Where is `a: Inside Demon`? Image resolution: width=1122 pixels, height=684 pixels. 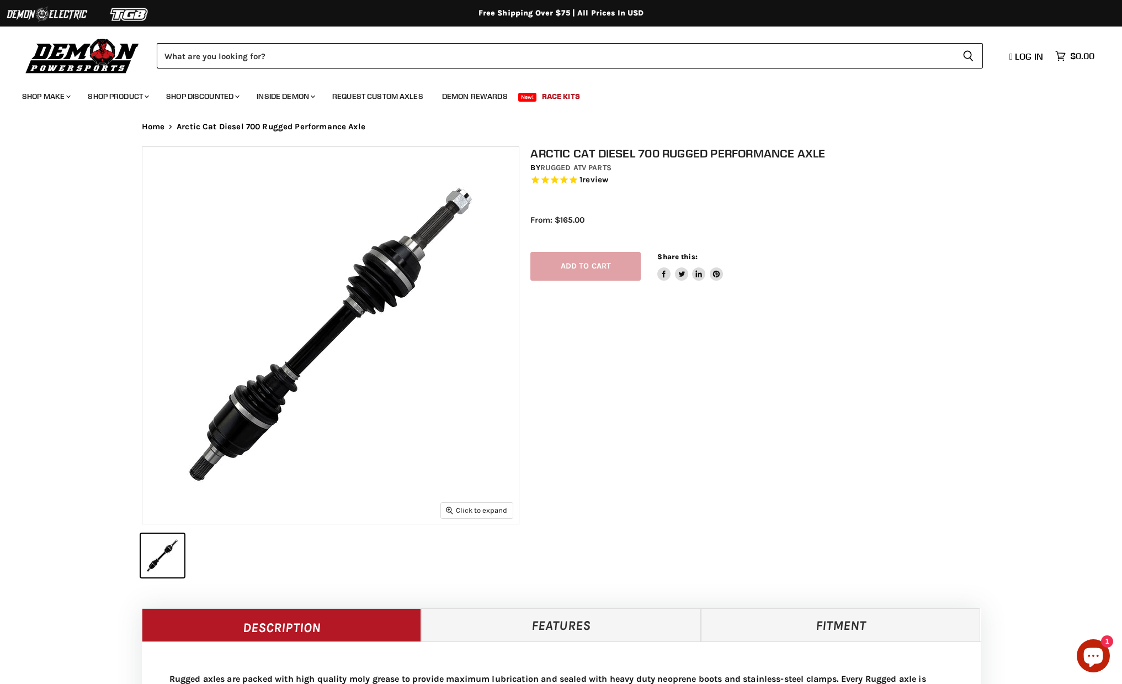
a: Inside Demon is located at coordinates (285, 96).